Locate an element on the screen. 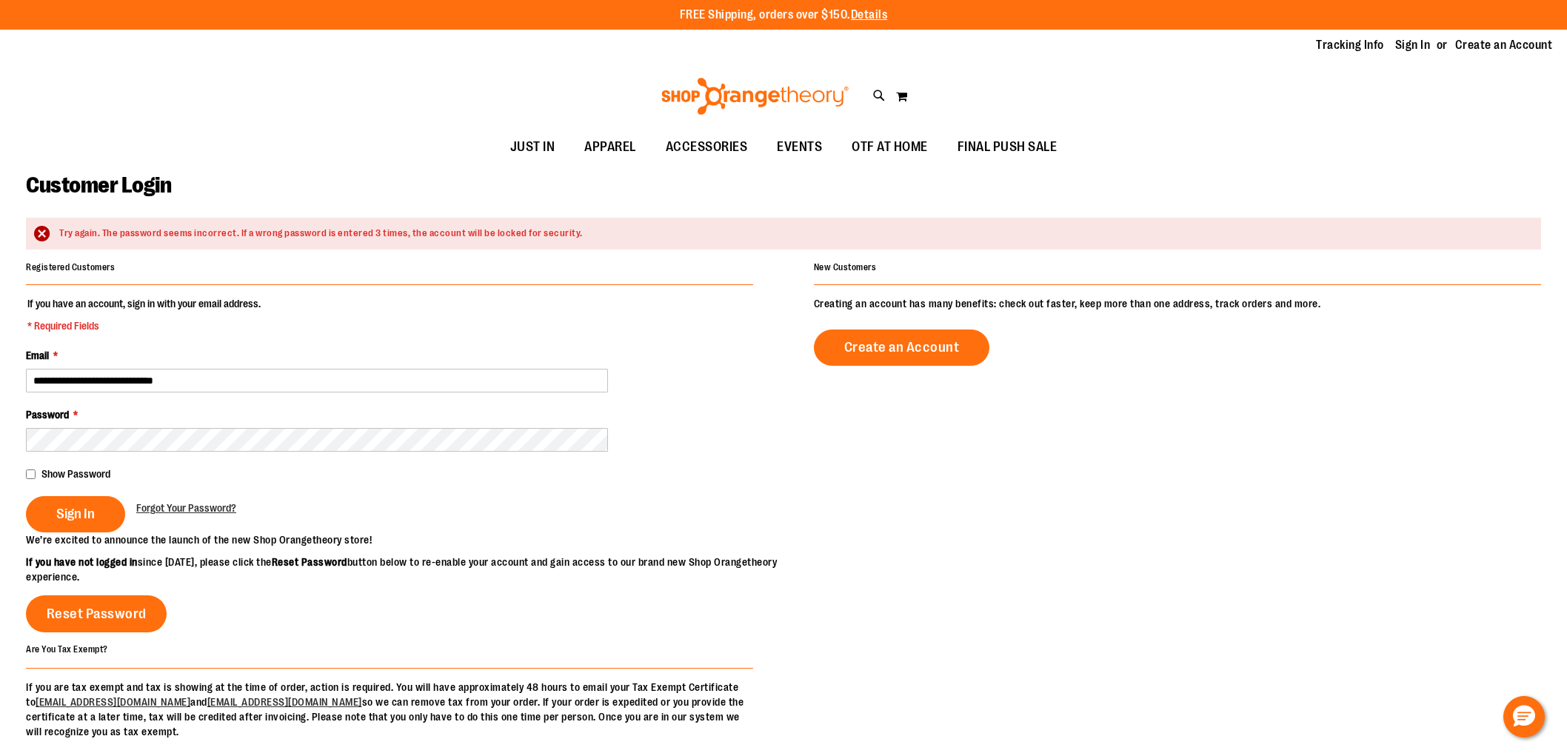 The width and height of the screenshot is (1567, 756). legend: If you have an account, sign in with your email address. is located at coordinates (144, 315).